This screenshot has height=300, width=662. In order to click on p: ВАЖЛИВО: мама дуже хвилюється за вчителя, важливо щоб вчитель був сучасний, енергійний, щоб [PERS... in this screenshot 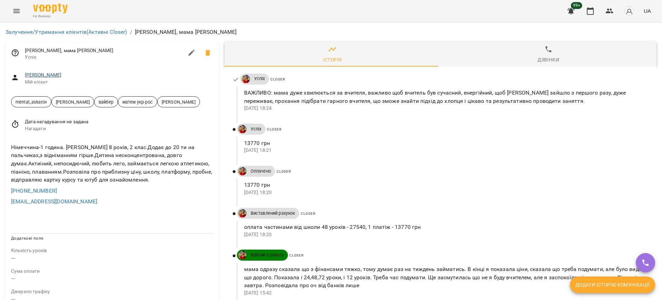, I will do `click(445, 97)`.